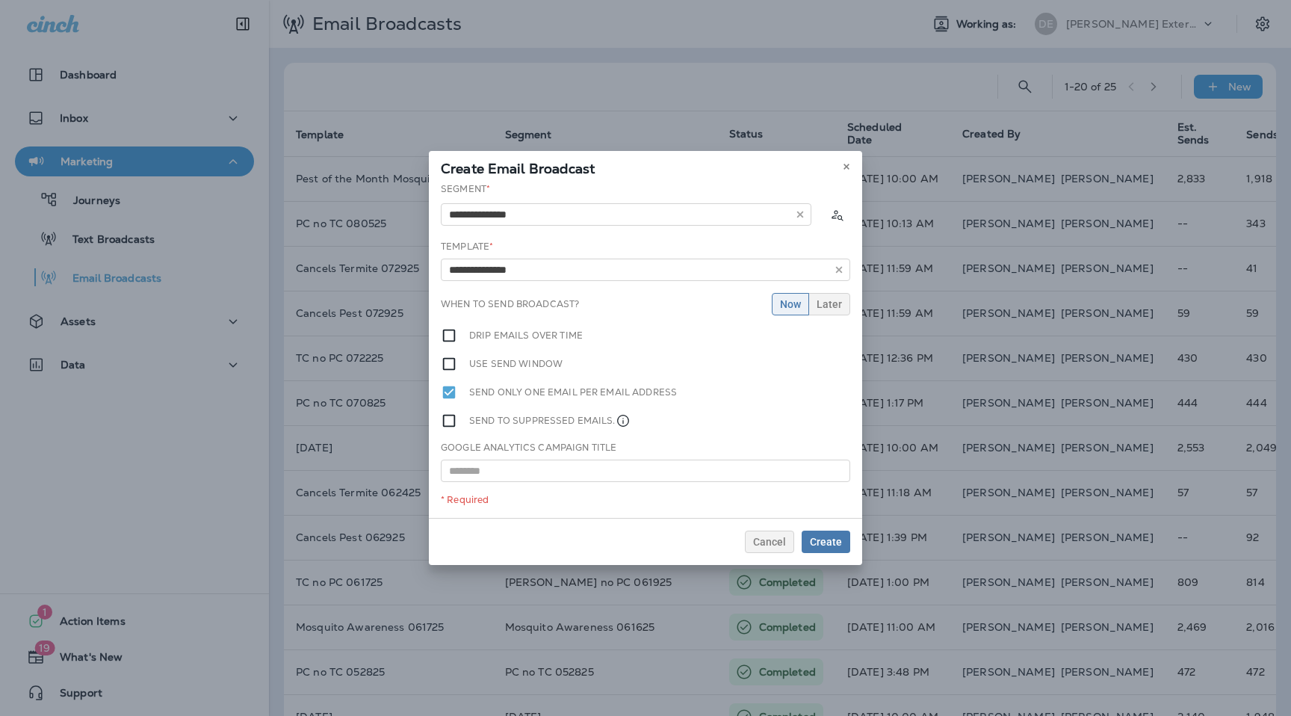 The height and width of the screenshot is (716, 1291). What do you see at coordinates (825, 542) in the screenshot?
I see `span: Create` at bounding box center [825, 542].